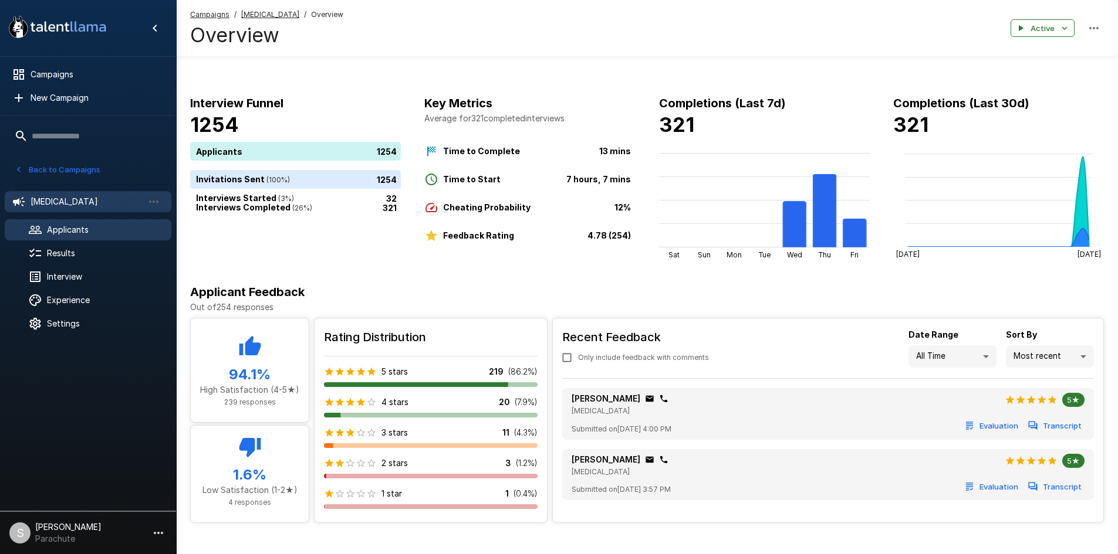 Image resolution: width=1118 pixels, height=554 pixels. What do you see at coordinates (525, 494) in the screenshot?
I see `p: ( 0.4 %)` at bounding box center [525, 494].